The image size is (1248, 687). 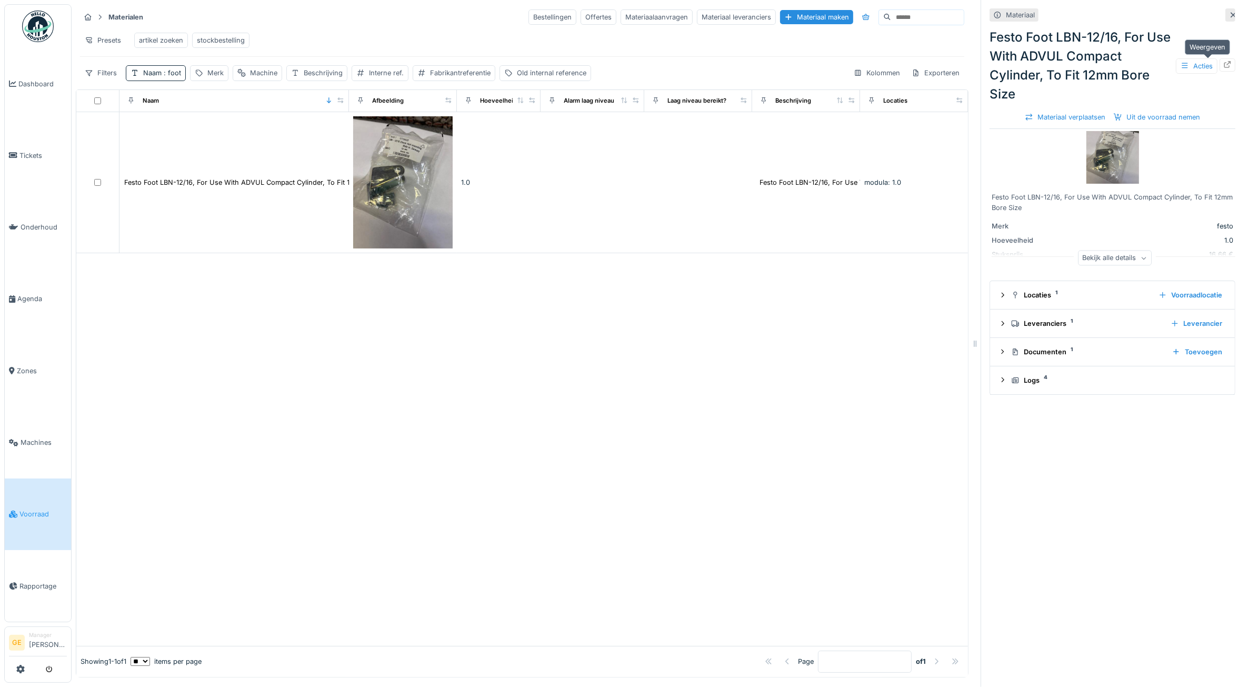 I want to click on div: Fabrikantreferentie, so click(x=460, y=73).